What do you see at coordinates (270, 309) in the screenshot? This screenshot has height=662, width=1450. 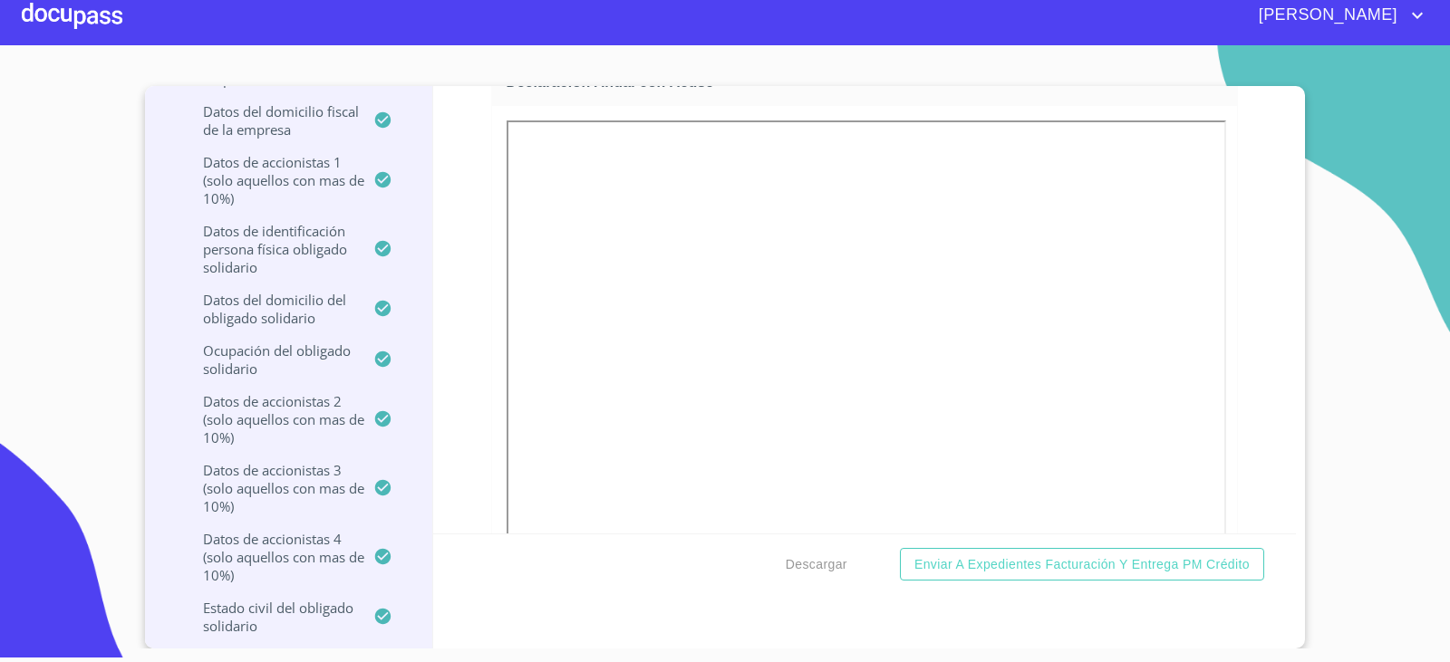 I see `p: Datos del Domicilio del Obligado Solidario` at bounding box center [270, 309].